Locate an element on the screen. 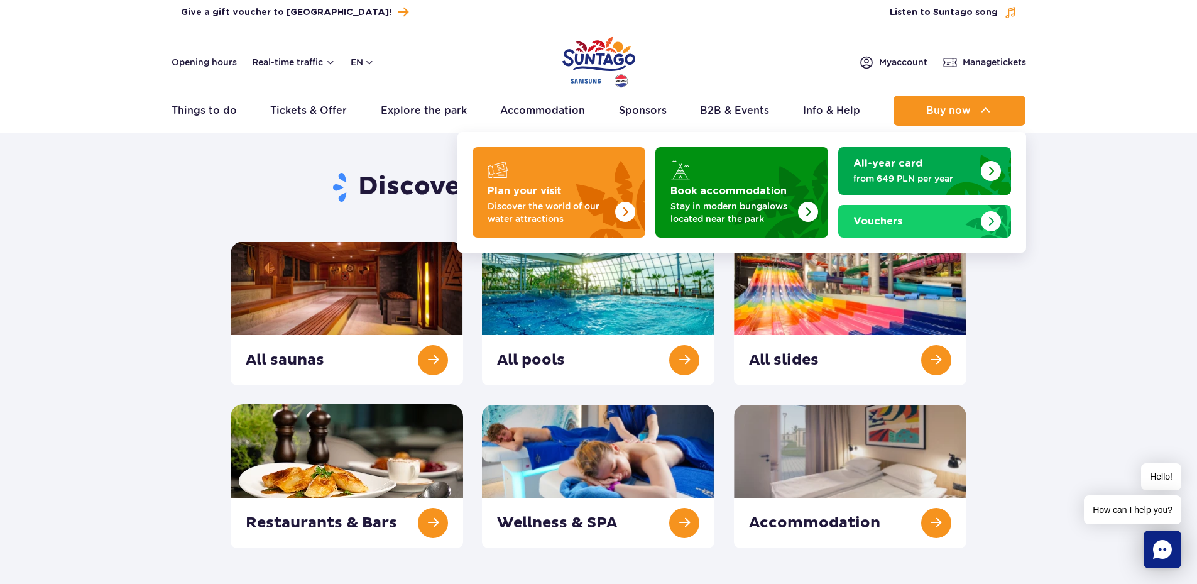  p: from 649 PLN per year is located at coordinates (914, 178).